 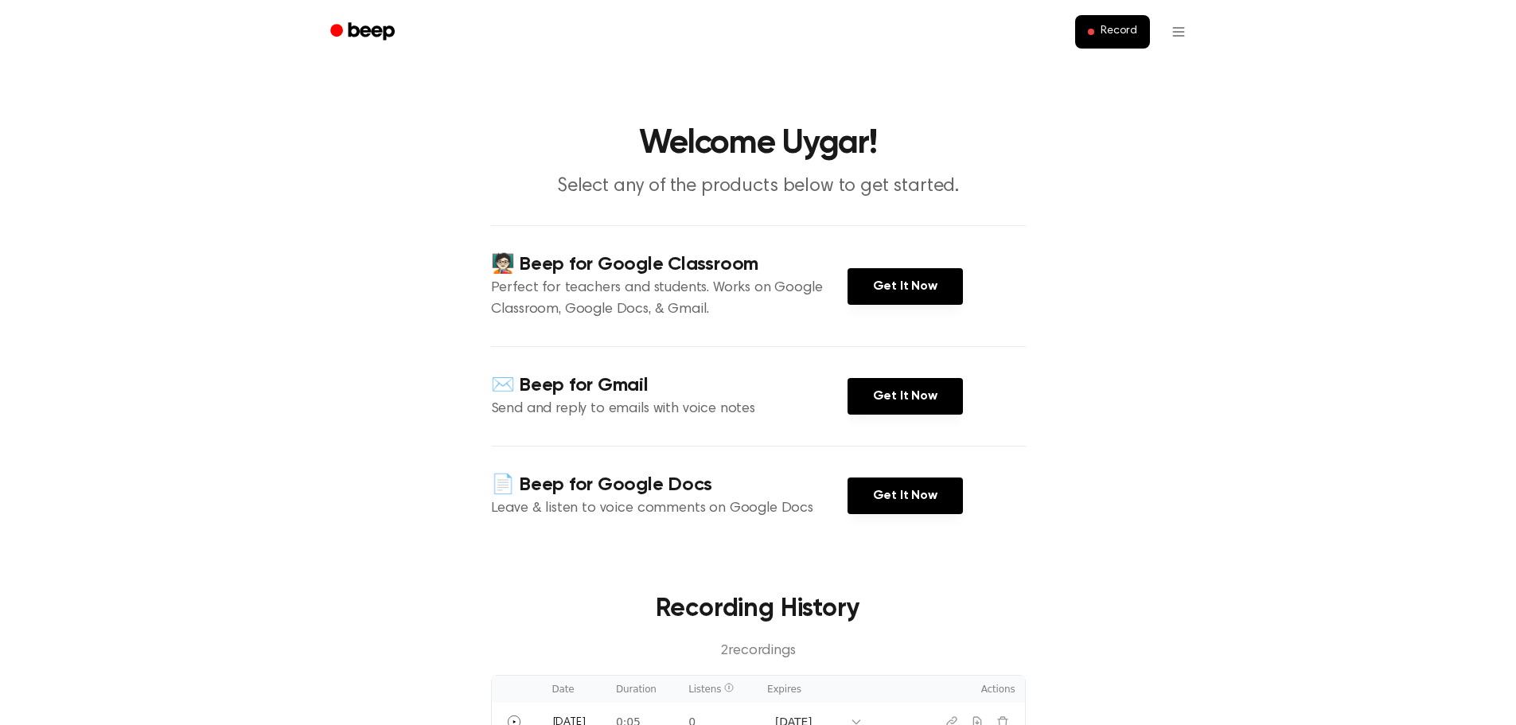 I want to click on h4: ✉️ Beep for Gmail, so click(x=669, y=385).